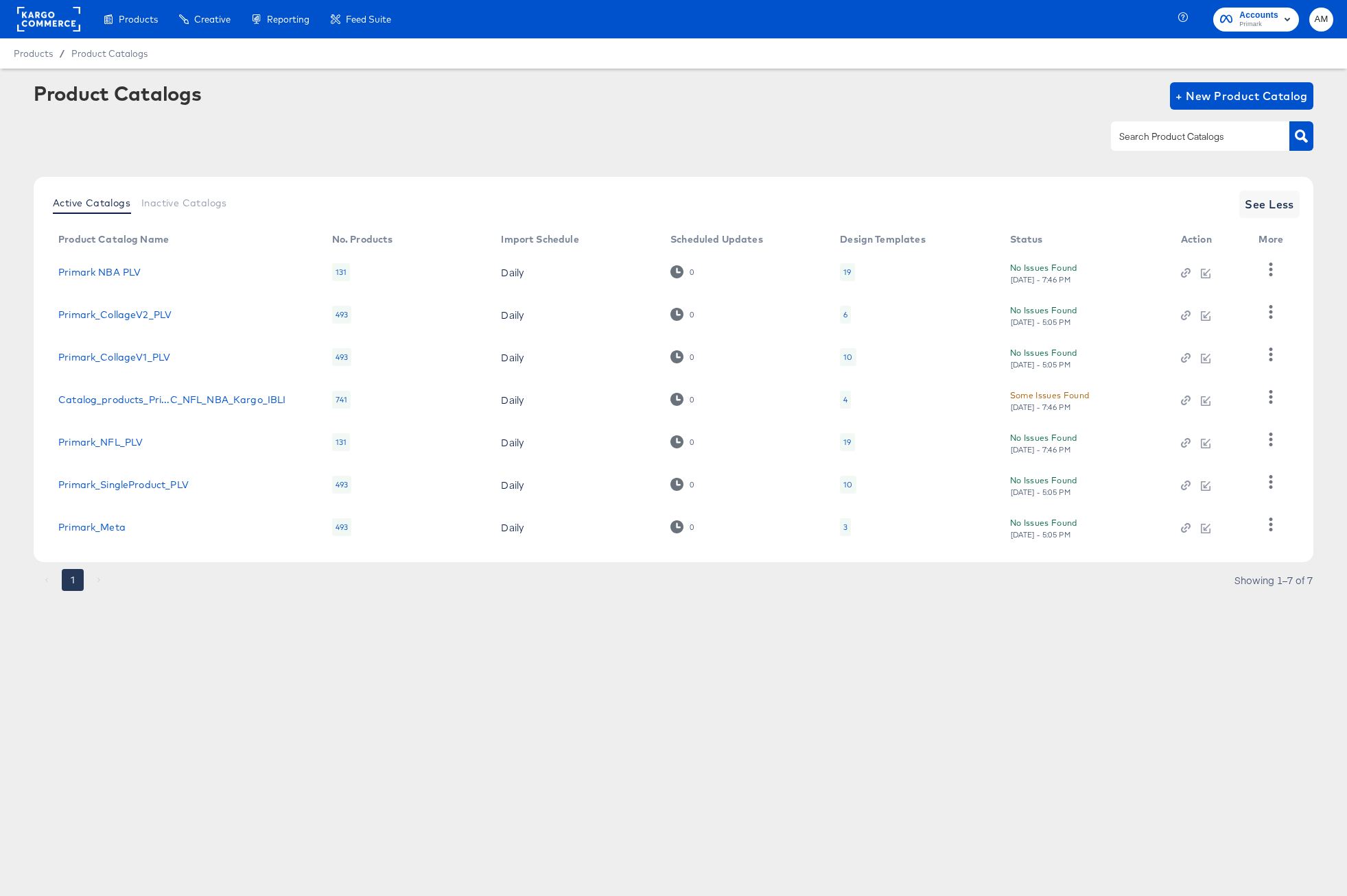 The image size is (1347, 896). What do you see at coordinates (114, 358) in the screenshot?
I see `a: Primark_CollageV1_PLV` at bounding box center [114, 358].